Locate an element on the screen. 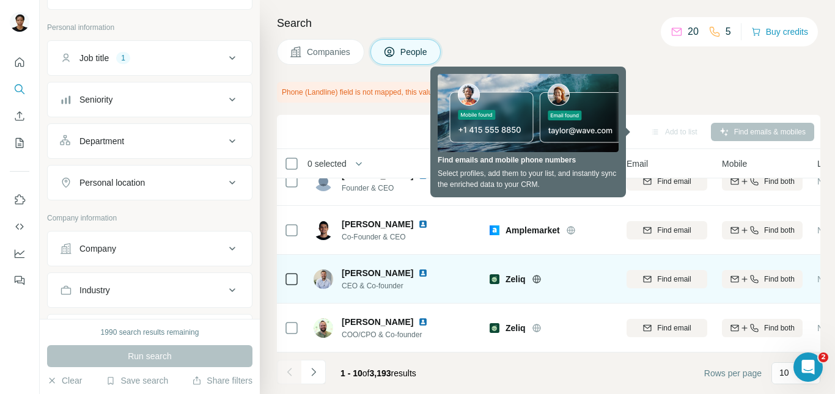 The image size is (835, 394). span: 3,193 is located at coordinates (380, 373).